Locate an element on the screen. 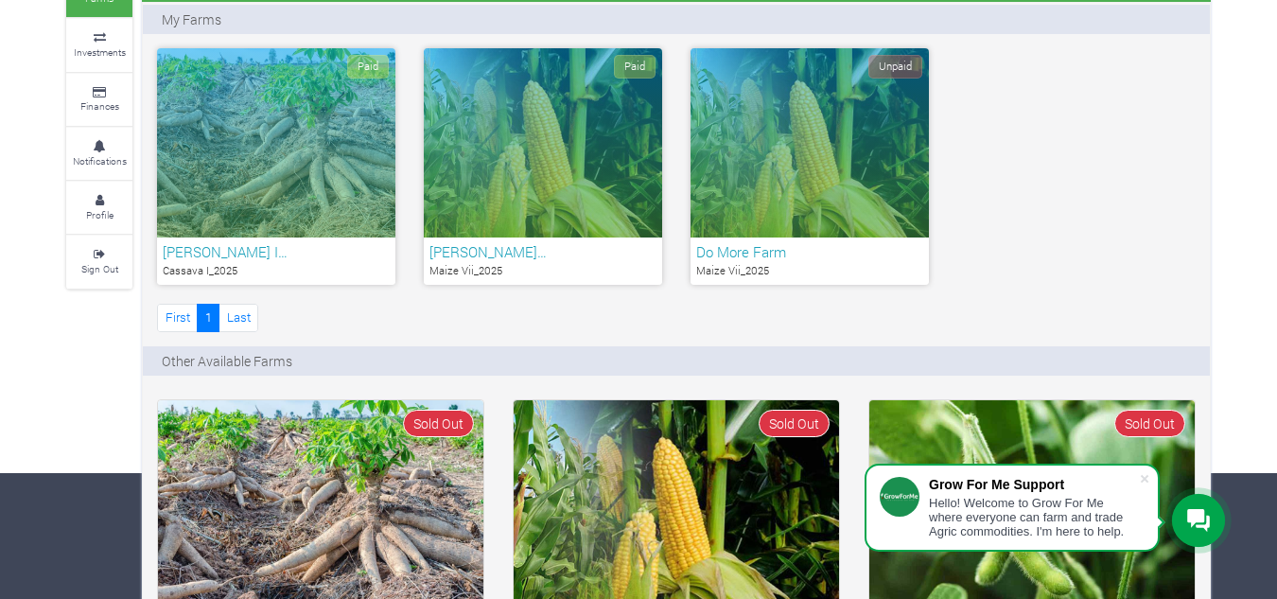 Image resolution: width=1277 pixels, height=599 pixels. a: Investments is located at coordinates (99, 44).